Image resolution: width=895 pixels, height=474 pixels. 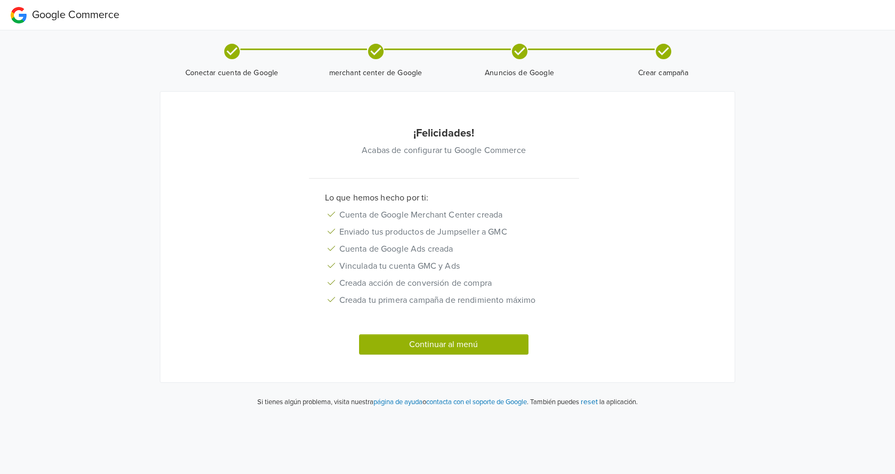 I want to click on span: Anuncios de Google, so click(x=520, y=73).